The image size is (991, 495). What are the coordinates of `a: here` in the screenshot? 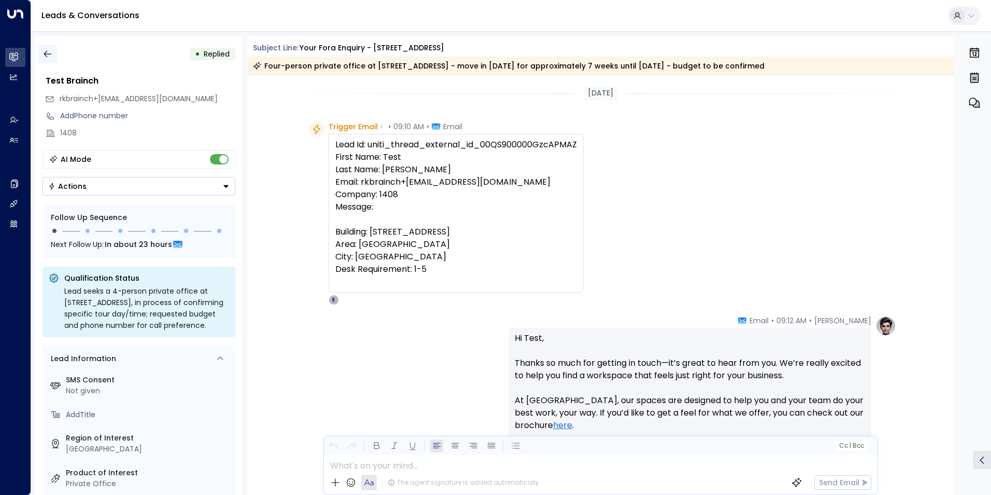 It's located at (562, 425).